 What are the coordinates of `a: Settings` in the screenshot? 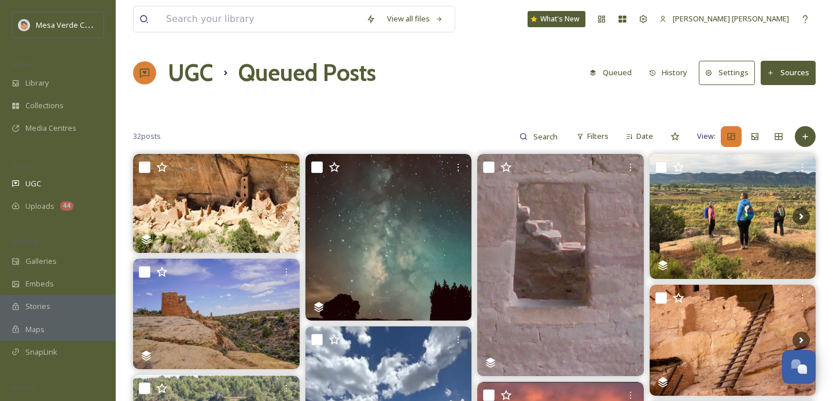 It's located at (730, 72).